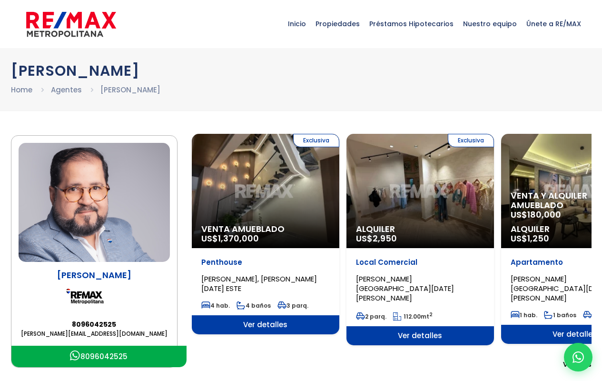  What do you see at coordinates (524, 315) in the screenshot?
I see `span: 1 hab.` at bounding box center [524, 315].